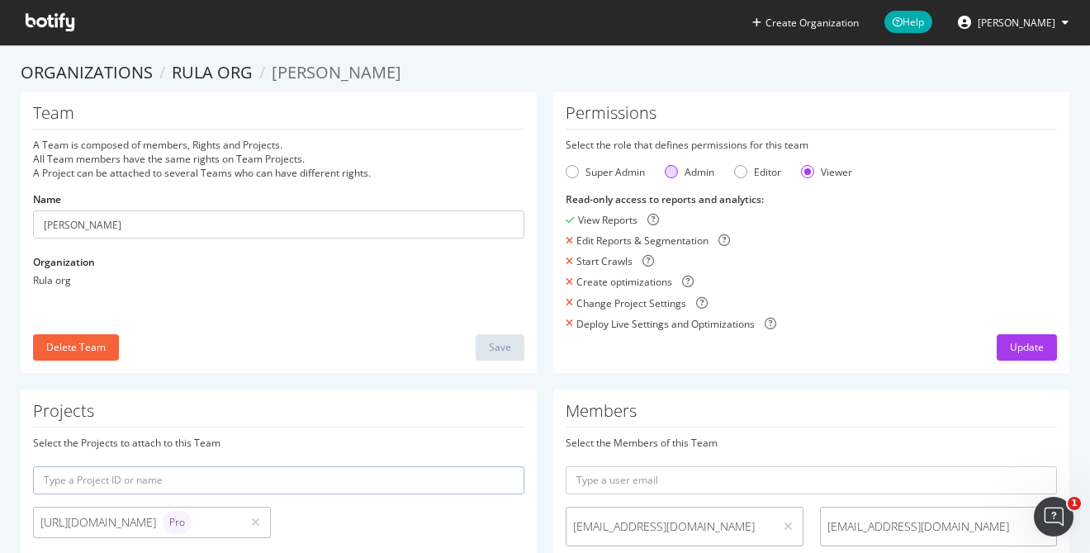  I want to click on div: Read-only access to reports and analytics :, so click(811, 199).